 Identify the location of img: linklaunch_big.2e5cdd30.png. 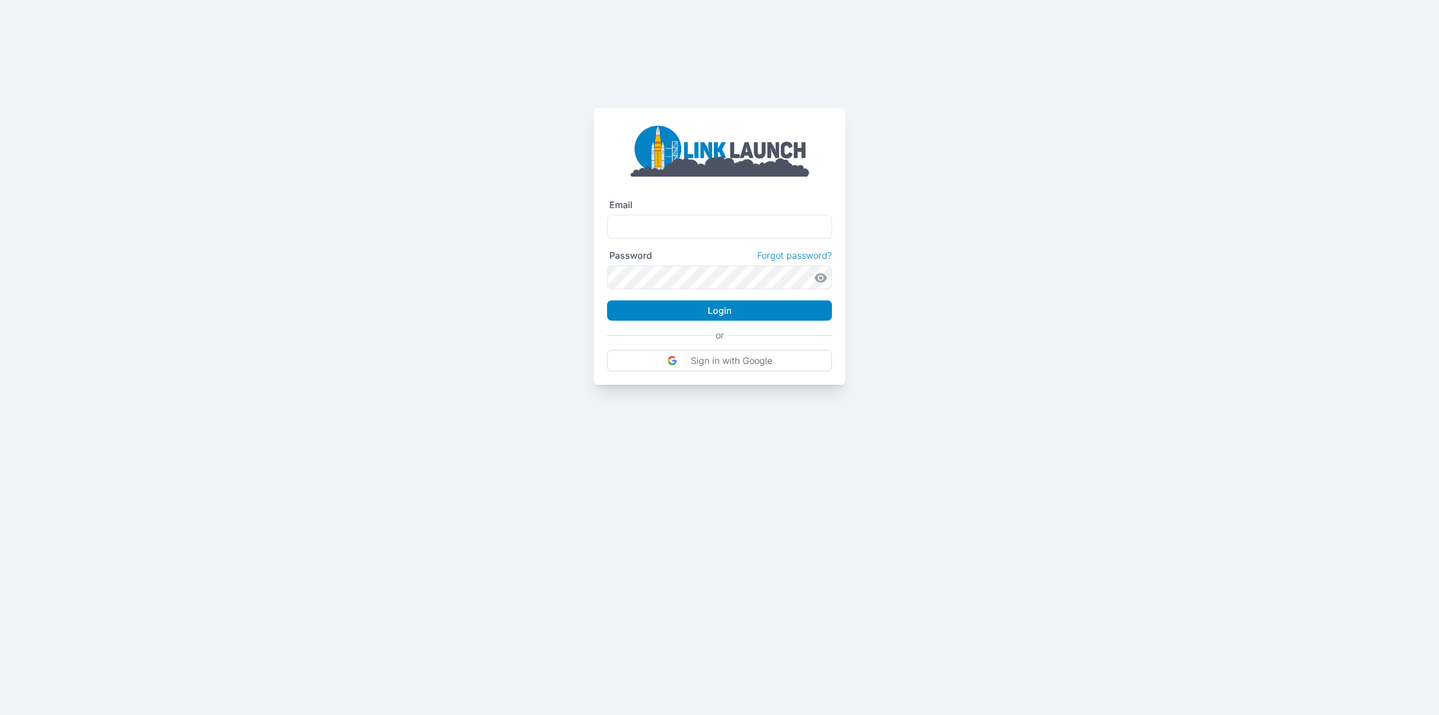
(720, 149).